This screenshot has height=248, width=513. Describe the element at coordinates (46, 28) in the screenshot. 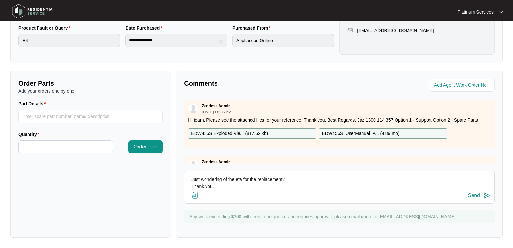

I see `label: Product Fault or Query` at that location.